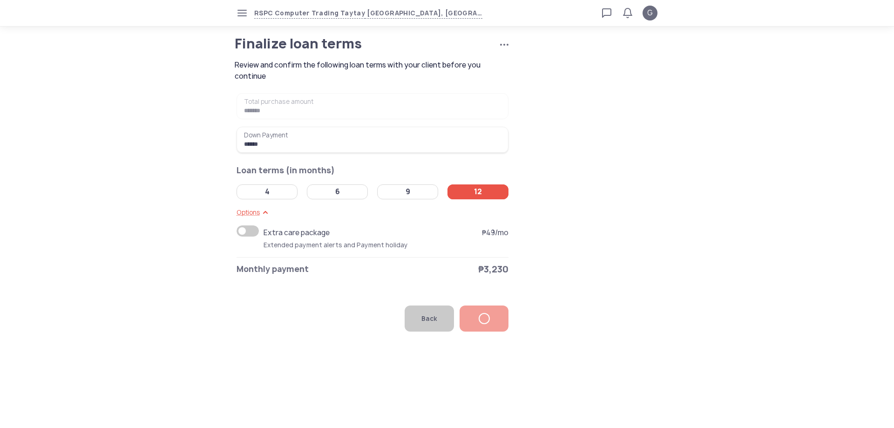  Describe the element at coordinates (355, 44) in the screenshot. I see `h1: Finalize loan terms` at that location.